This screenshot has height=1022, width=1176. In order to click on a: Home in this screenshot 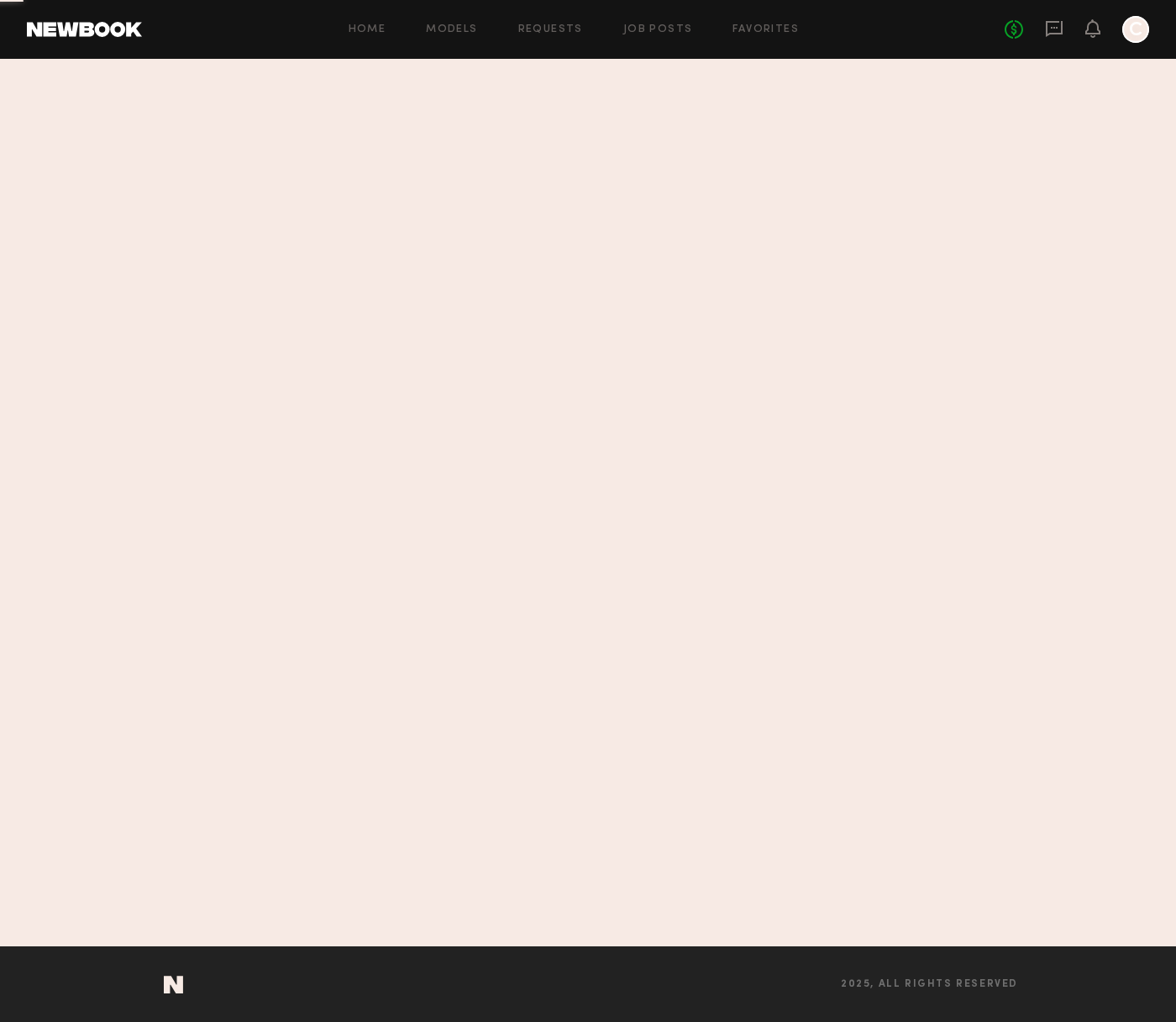, I will do `click(367, 29)`.